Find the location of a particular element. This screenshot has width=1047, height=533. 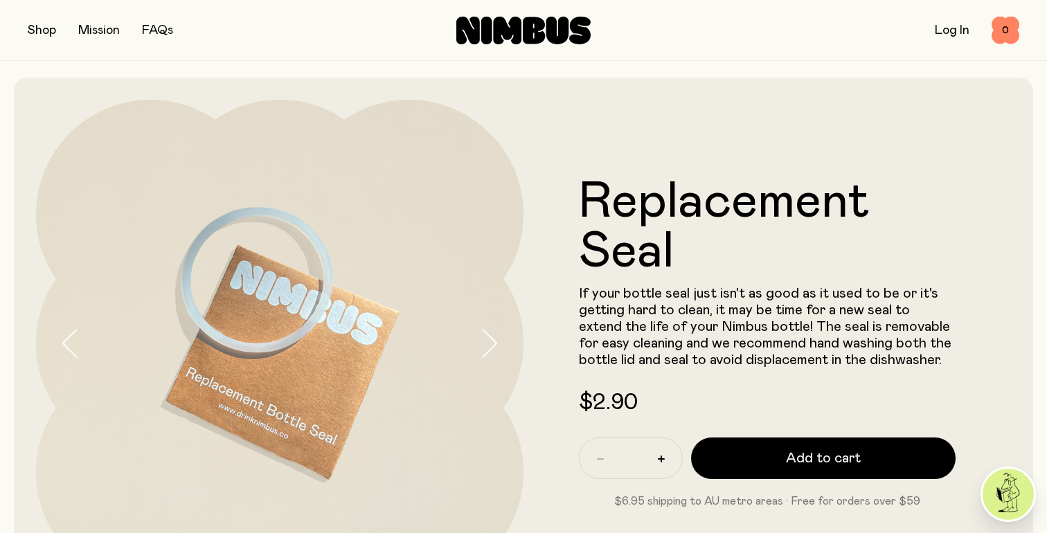

span: $2.90 is located at coordinates (608, 403).